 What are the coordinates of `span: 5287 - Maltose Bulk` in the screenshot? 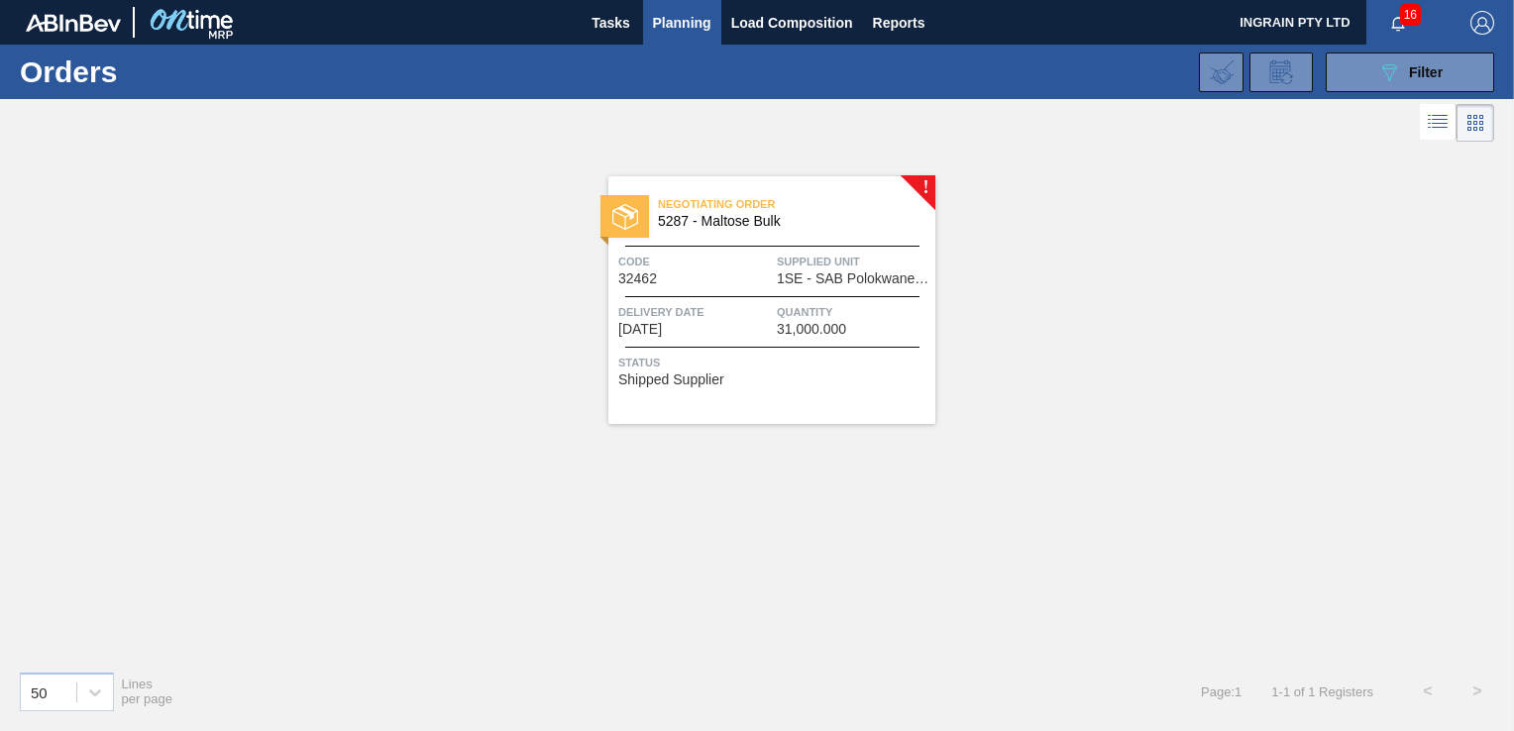 It's located at (789, 221).